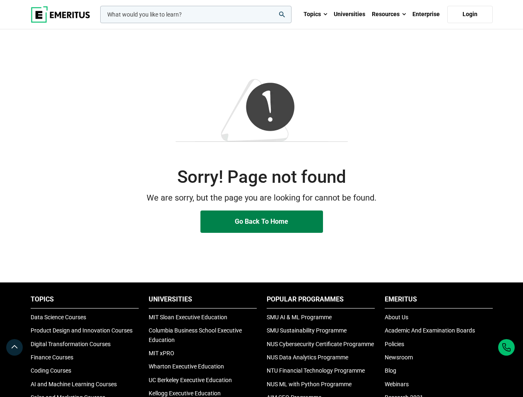 This screenshot has height=397, width=523. Describe the element at coordinates (396, 384) in the screenshot. I see `a: Webinars` at that location.